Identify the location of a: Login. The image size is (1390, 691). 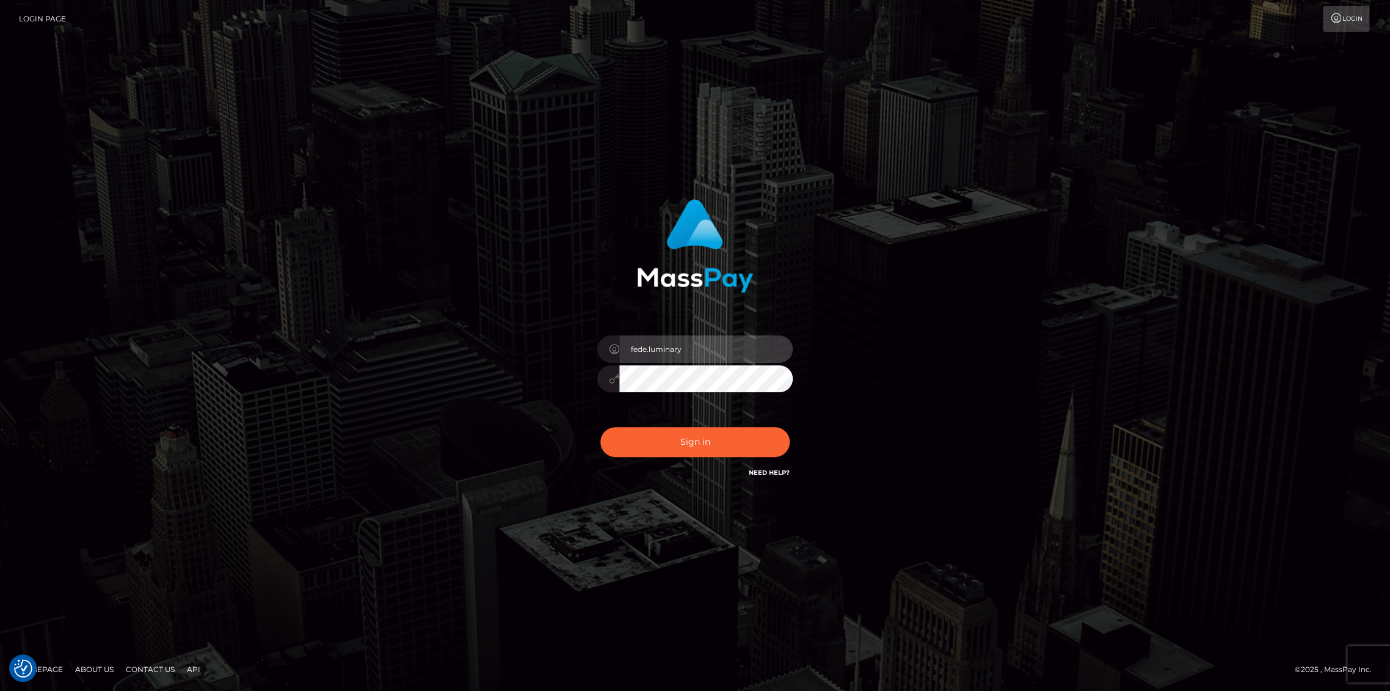
(1346, 19).